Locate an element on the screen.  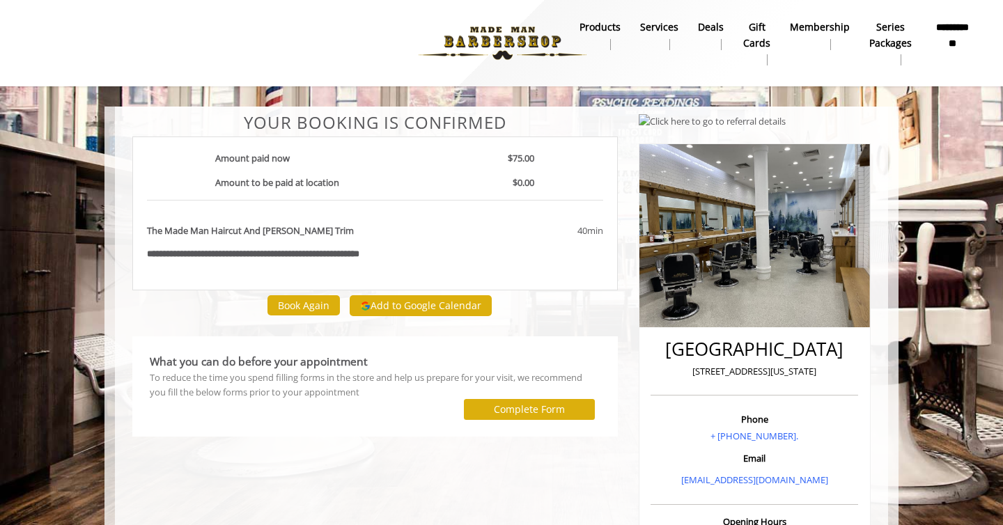
b: Amount to be paid at location is located at coordinates (277, 183).